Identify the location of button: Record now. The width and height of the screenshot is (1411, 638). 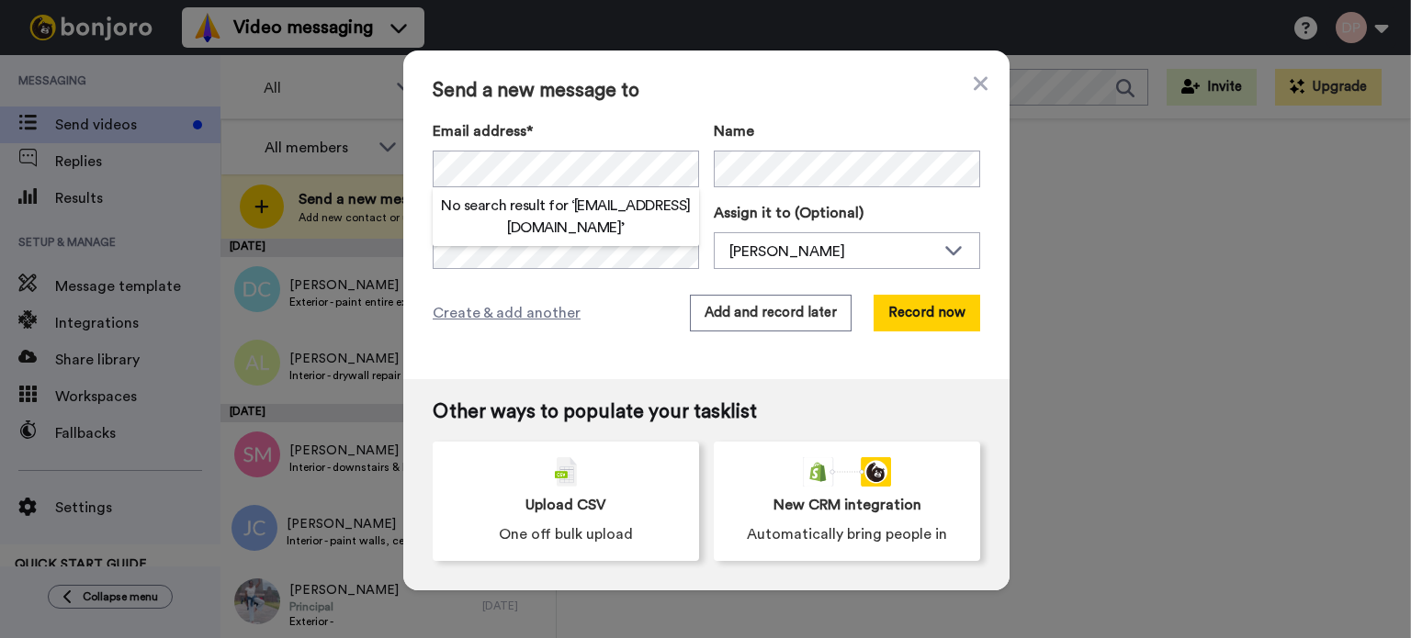
(927, 313).